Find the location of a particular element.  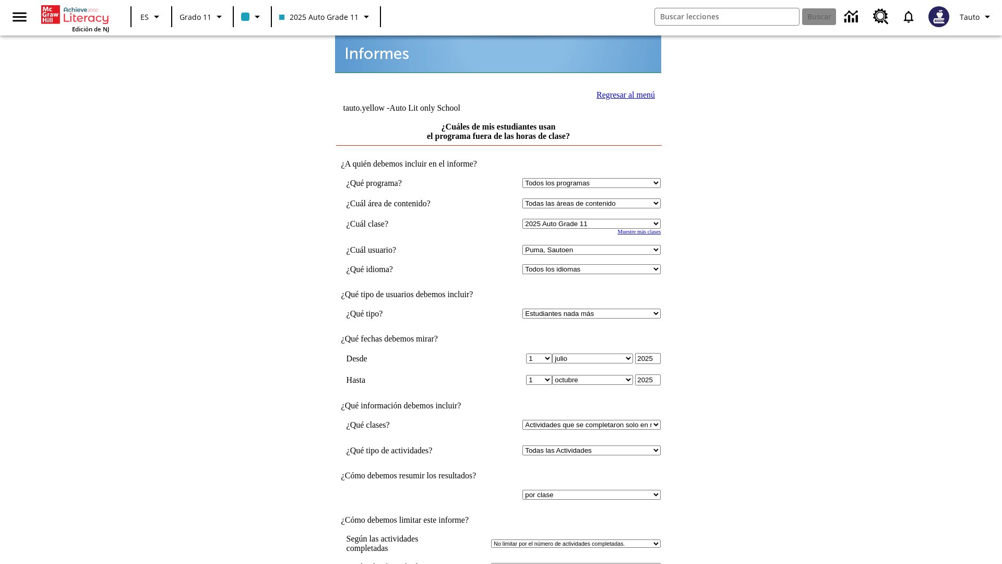

span: Tauto is located at coordinates (970, 17).